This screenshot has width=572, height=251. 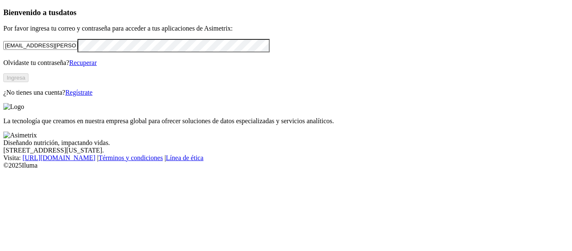 I want to click on a: Recuperar, so click(x=83, y=62).